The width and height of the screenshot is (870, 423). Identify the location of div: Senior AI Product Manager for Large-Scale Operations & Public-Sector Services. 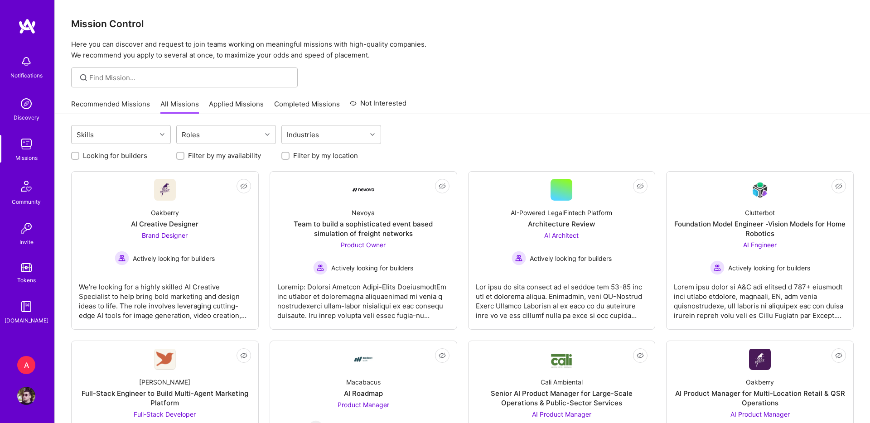
(562, 399).